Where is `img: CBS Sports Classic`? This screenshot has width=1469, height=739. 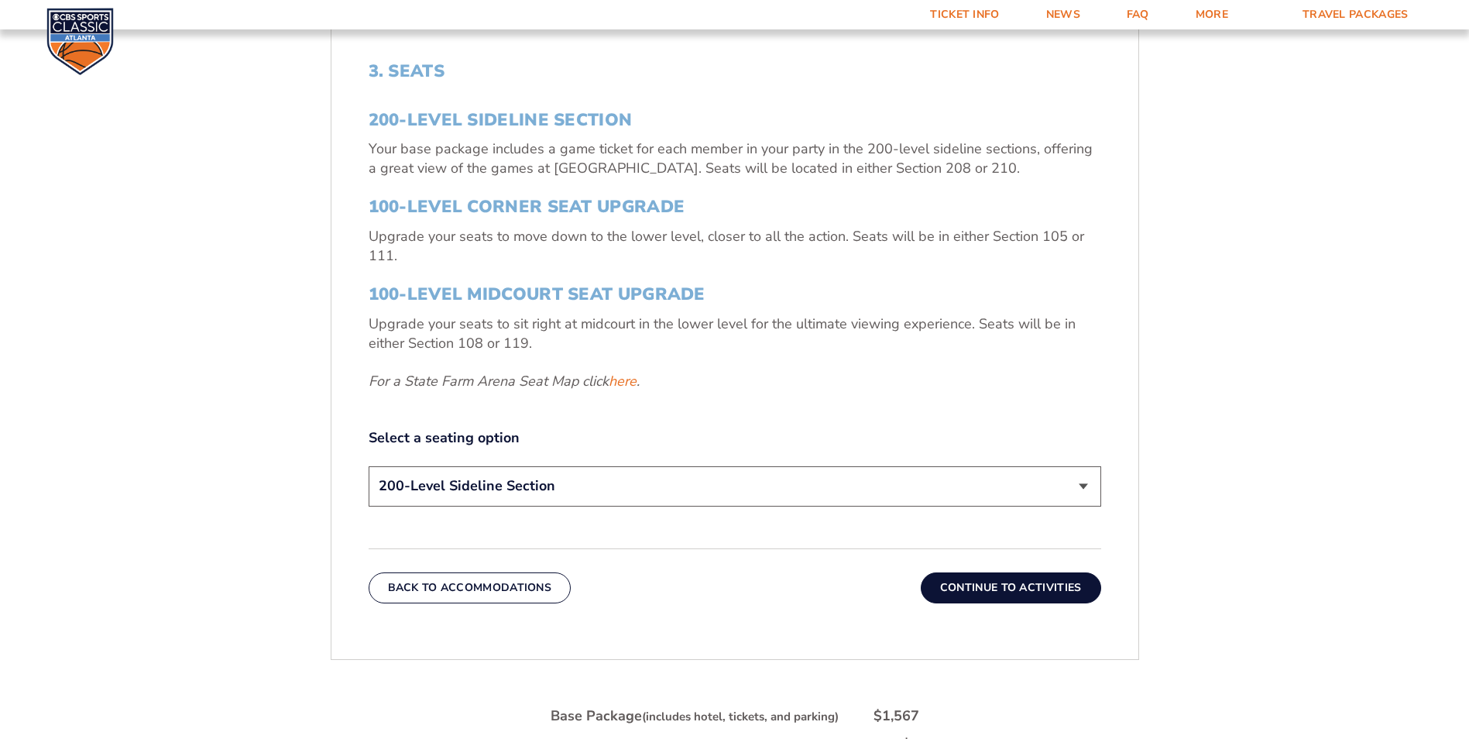
img: CBS Sports Classic is located at coordinates (80, 41).